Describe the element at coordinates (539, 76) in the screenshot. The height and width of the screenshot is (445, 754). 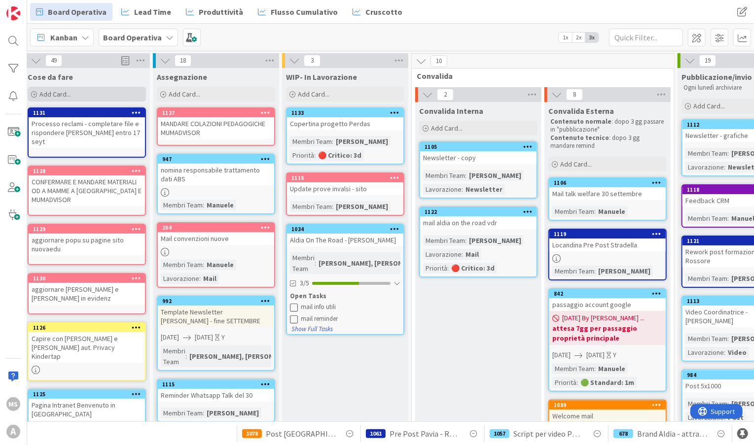
I see `span: Convalida` at that location.